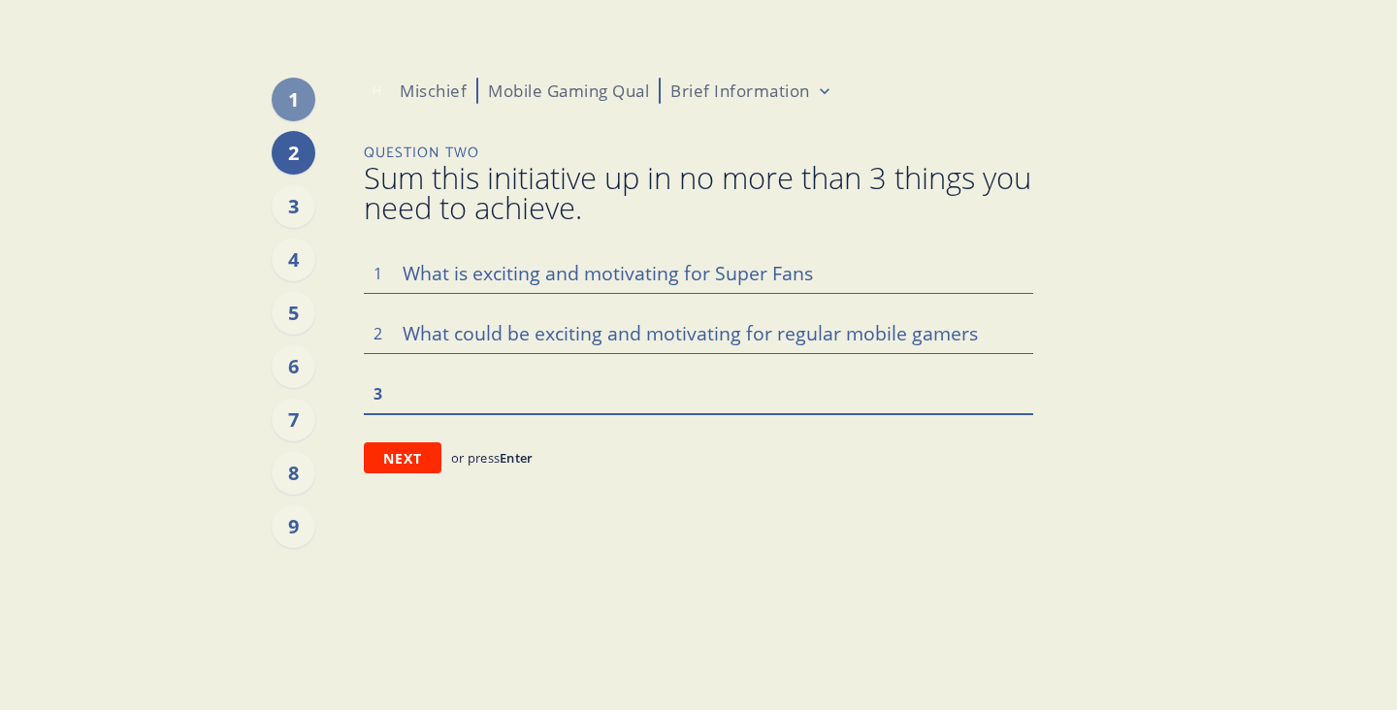 The image size is (1397, 710). I want to click on p: Mobile Gaming Qual, so click(569, 91).